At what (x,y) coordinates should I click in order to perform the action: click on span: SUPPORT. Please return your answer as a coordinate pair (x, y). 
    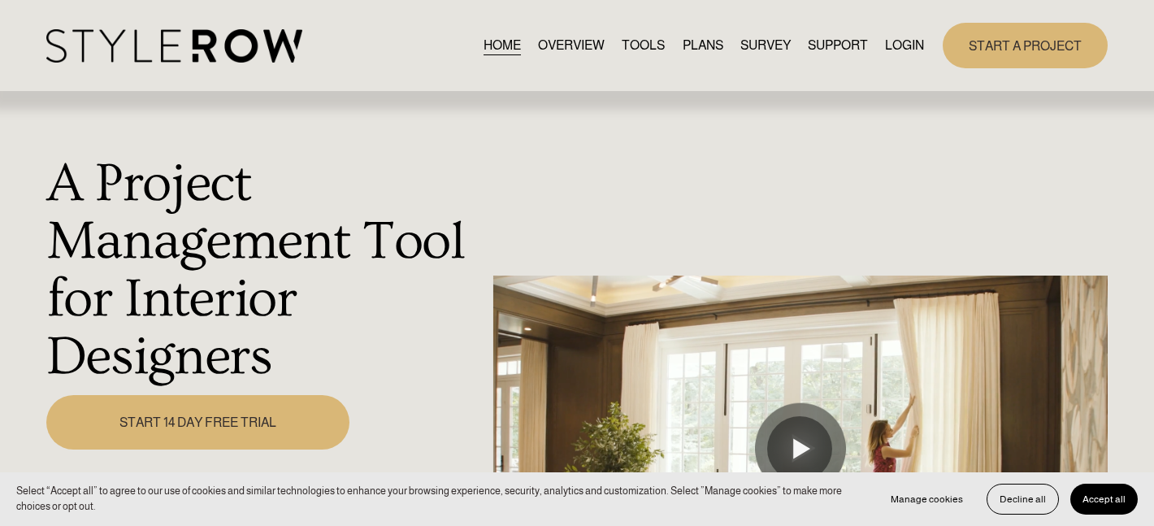
    Looking at the image, I should click on (838, 46).